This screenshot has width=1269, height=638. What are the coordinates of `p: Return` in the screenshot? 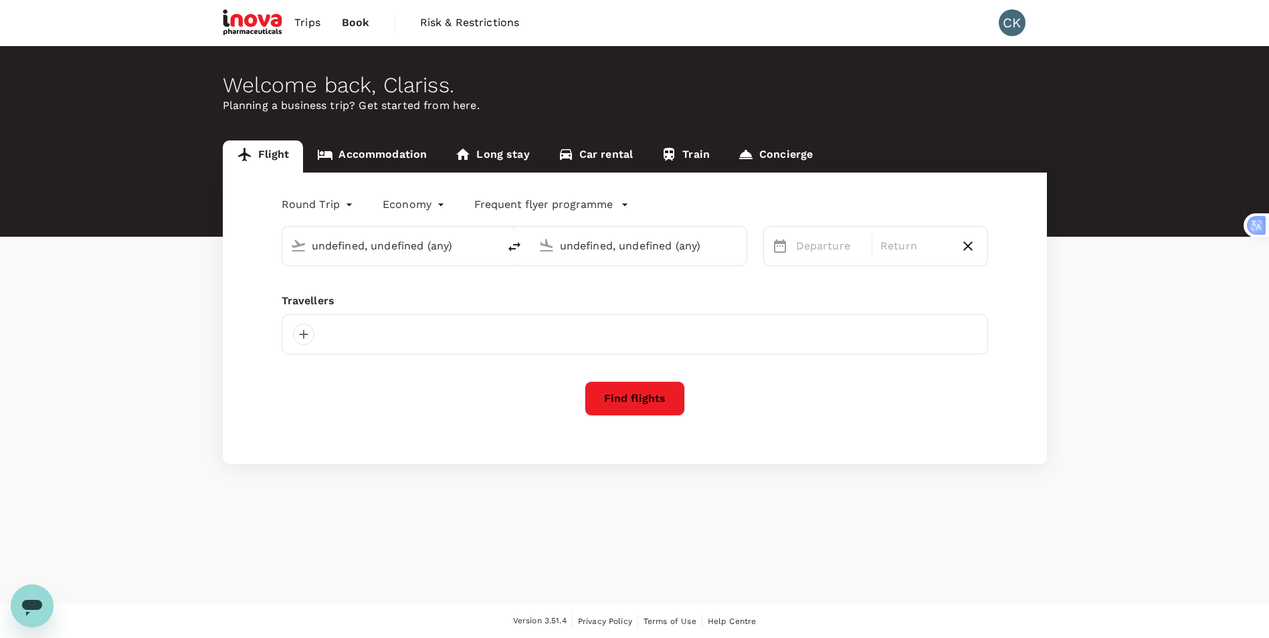 It's located at (915, 246).